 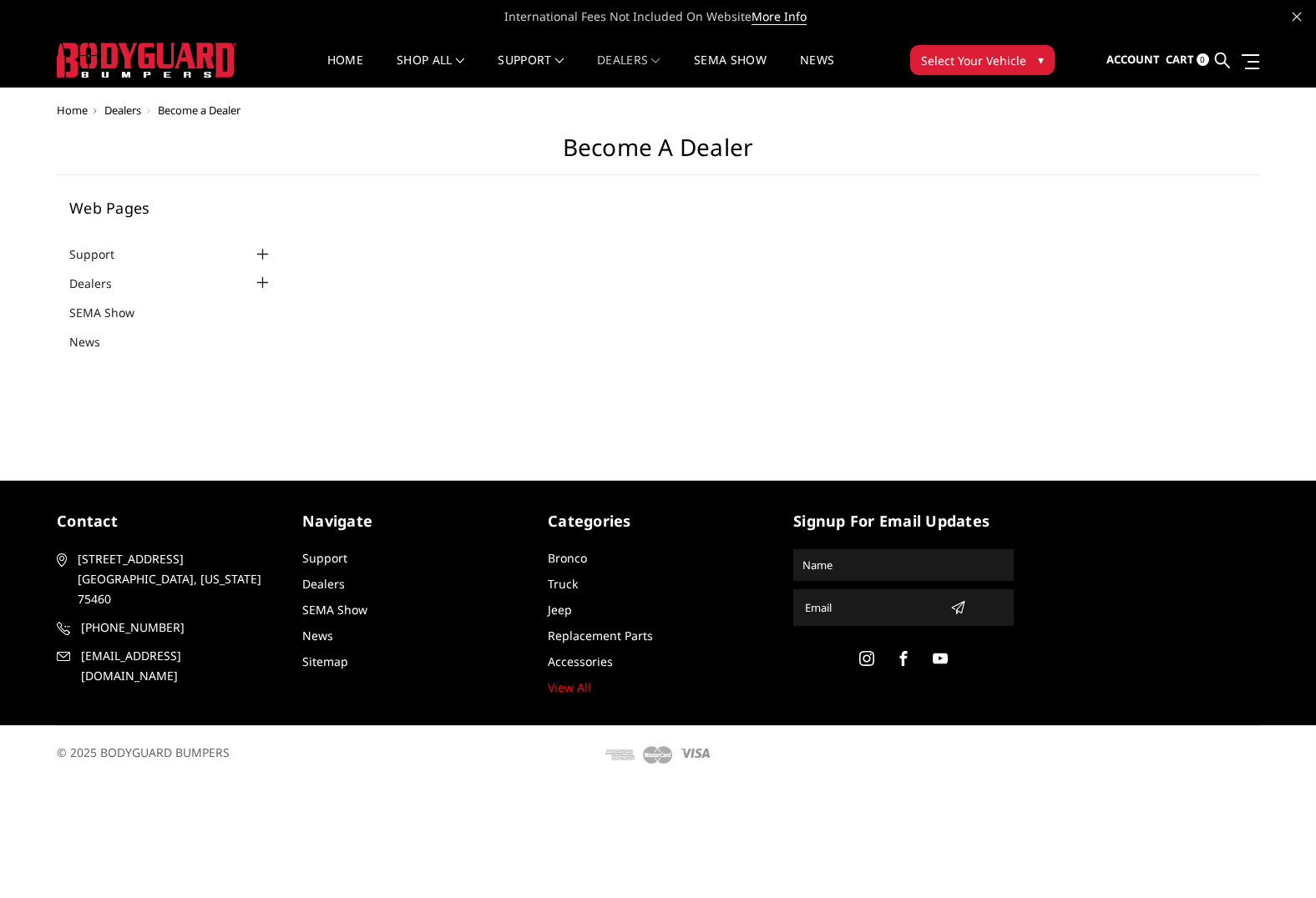 What do you see at coordinates (570, 687) in the screenshot?
I see `a: View All` at bounding box center [570, 687].